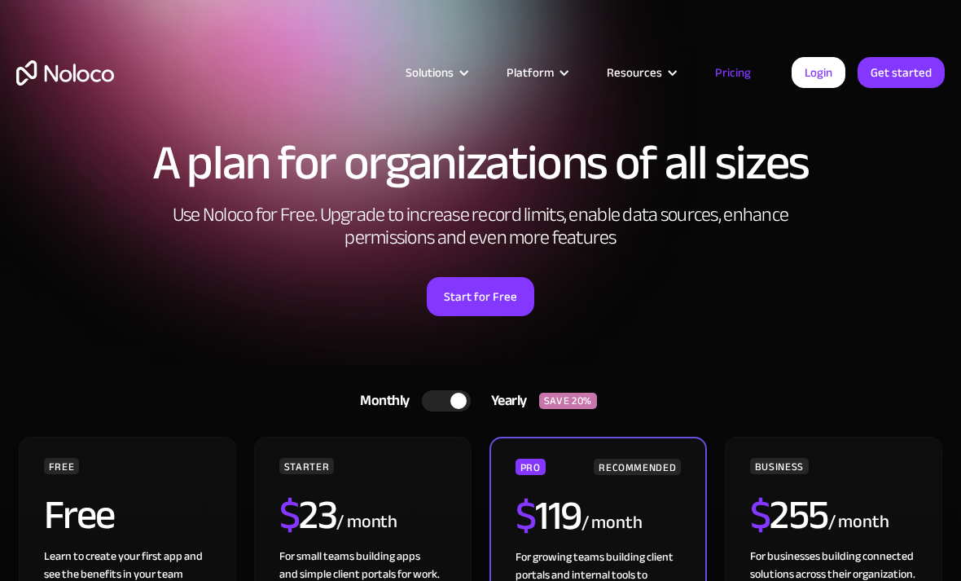 The height and width of the screenshot is (581, 961). What do you see at coordinates (568, 401) in the screenshot?
I see `div: SAVE 20%` at bounding box center [568, 401].